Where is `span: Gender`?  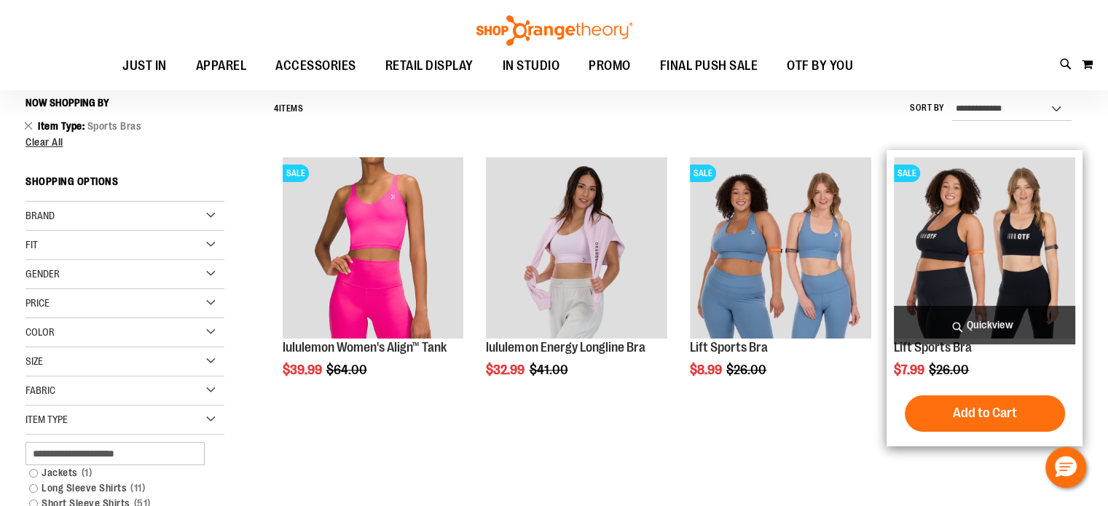
span: Gender is located at coordinates (42, 274).